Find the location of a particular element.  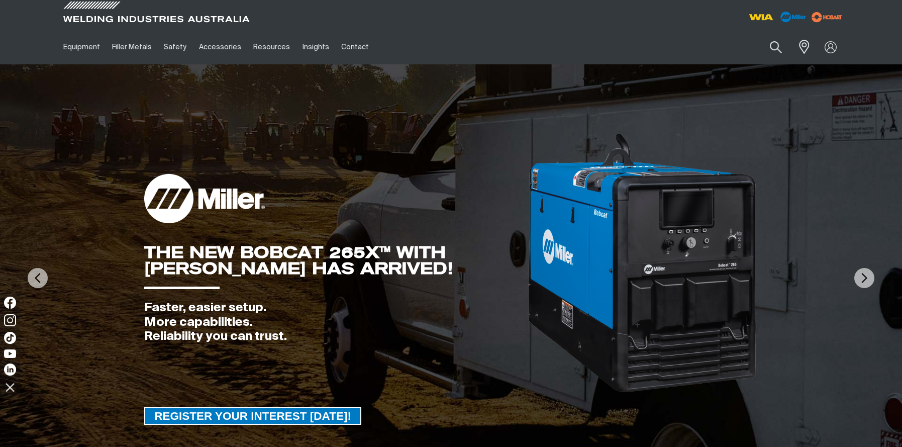

img: miller is located at coordinates (826, 17).